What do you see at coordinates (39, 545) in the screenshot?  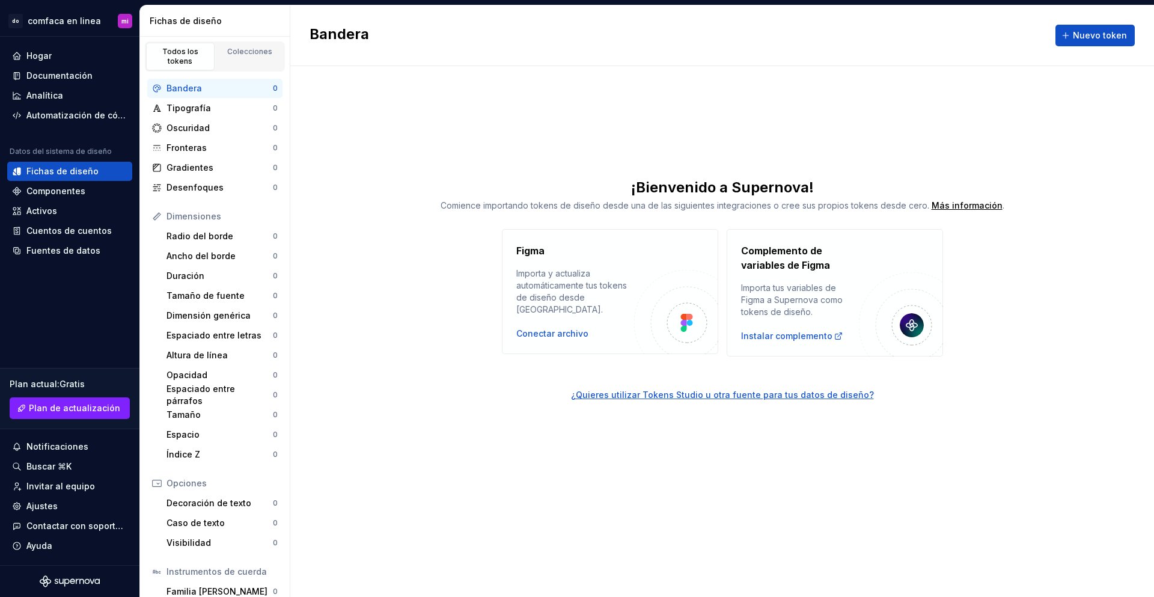 I see `font: Ayuda` at bounding box center [39, 545].